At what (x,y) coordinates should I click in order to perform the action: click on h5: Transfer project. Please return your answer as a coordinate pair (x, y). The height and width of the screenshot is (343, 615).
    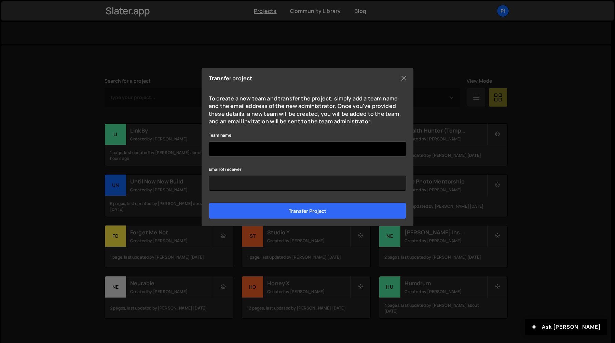
    Looking at the image, I should click on (231, 78).